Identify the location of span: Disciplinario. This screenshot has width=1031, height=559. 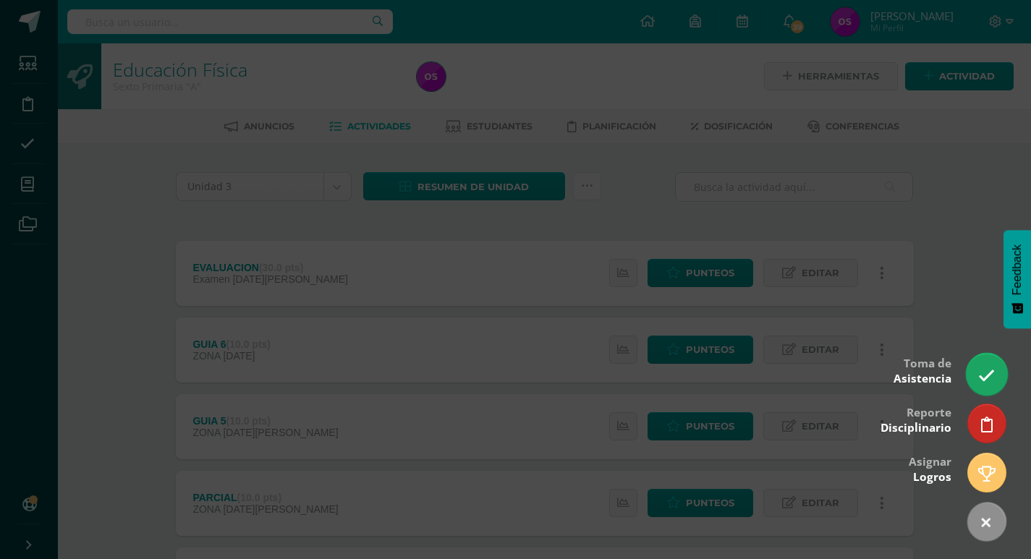
(916, 428).